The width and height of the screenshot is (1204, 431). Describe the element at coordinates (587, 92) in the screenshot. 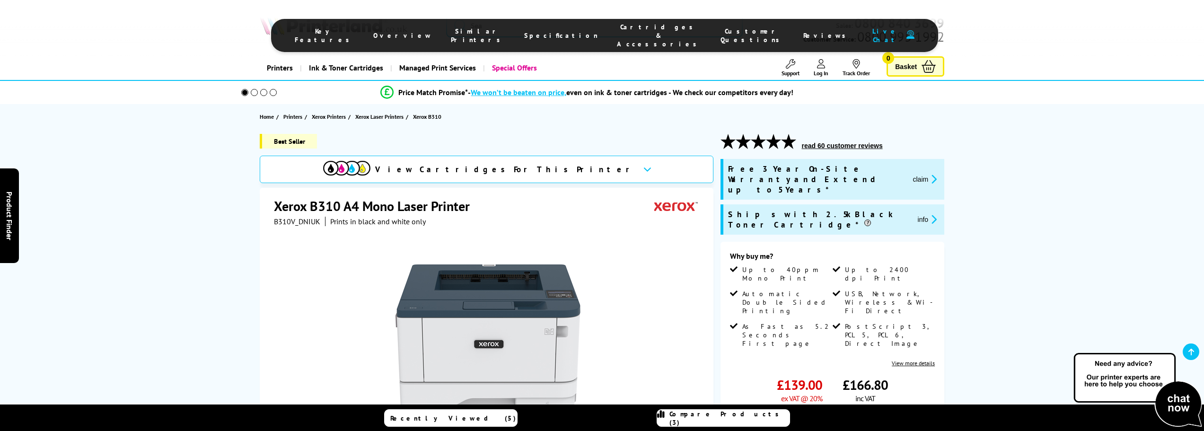

I see `li: modal_Promise` at that location.